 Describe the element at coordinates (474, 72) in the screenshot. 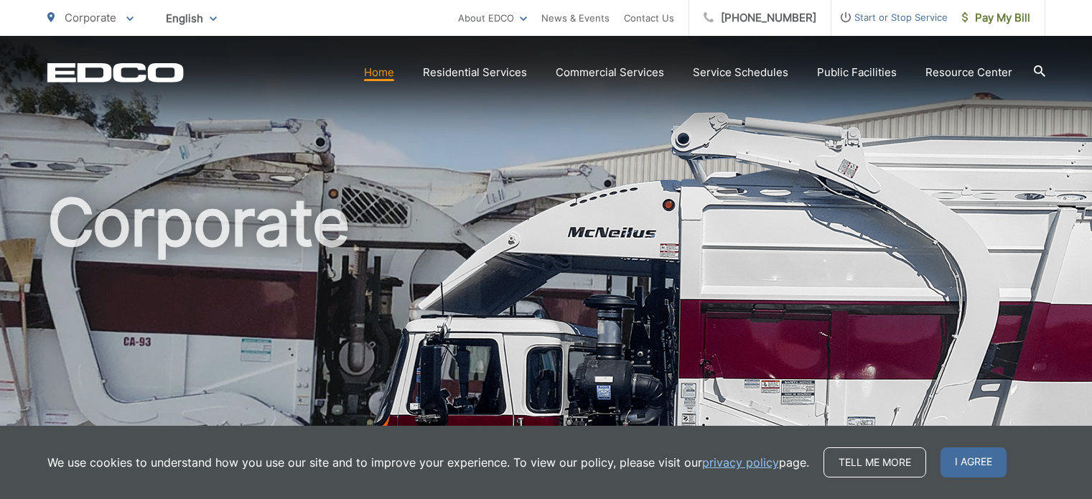

I see `a: Residential Services` at that location.